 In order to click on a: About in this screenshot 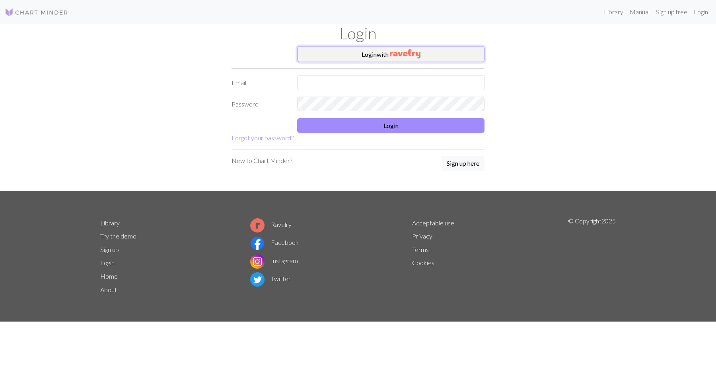, I will do `click(109, 290)`.